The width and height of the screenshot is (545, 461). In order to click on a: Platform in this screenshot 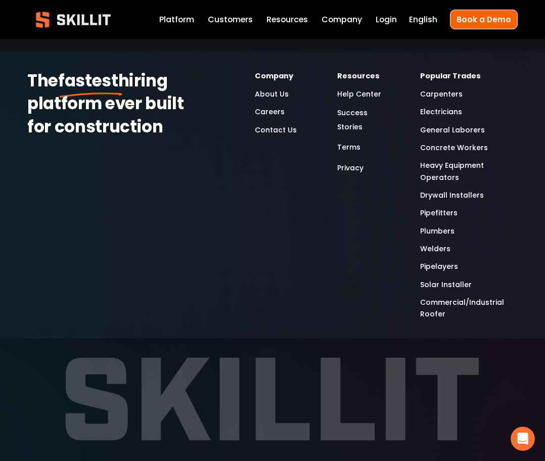, I will do `click(176, 19)`.